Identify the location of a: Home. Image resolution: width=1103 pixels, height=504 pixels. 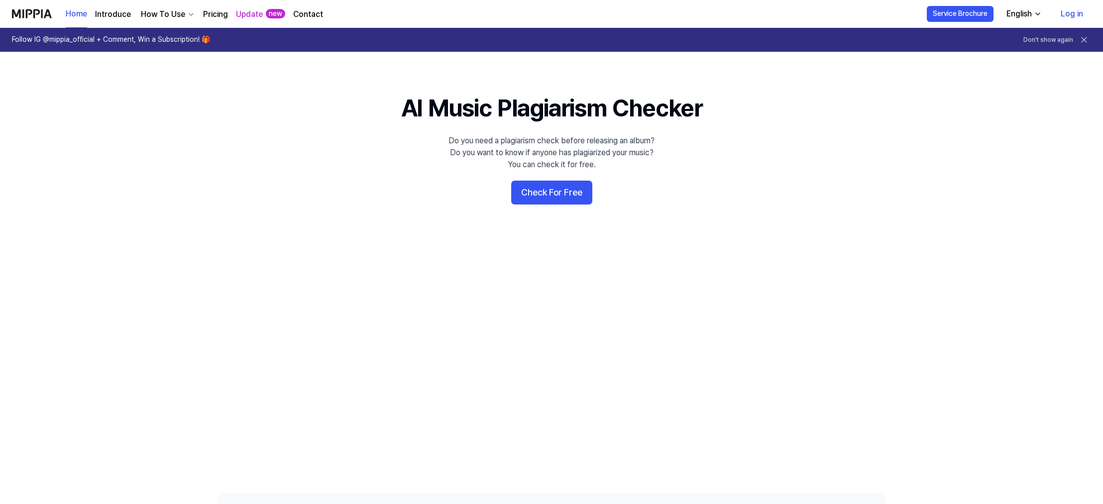
(76, 14).